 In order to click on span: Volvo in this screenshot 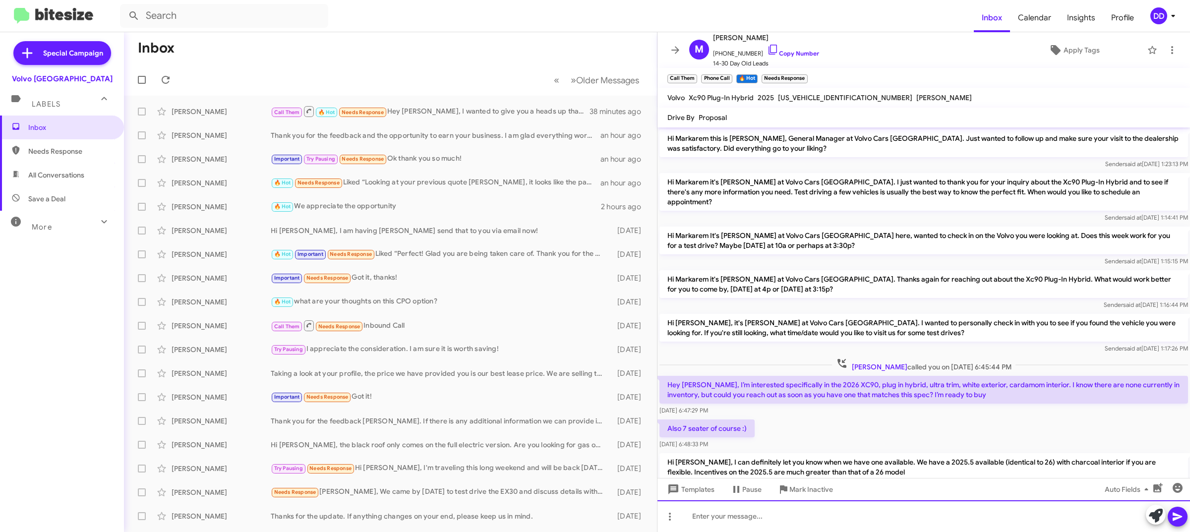, I will do `click(676, 98)`.